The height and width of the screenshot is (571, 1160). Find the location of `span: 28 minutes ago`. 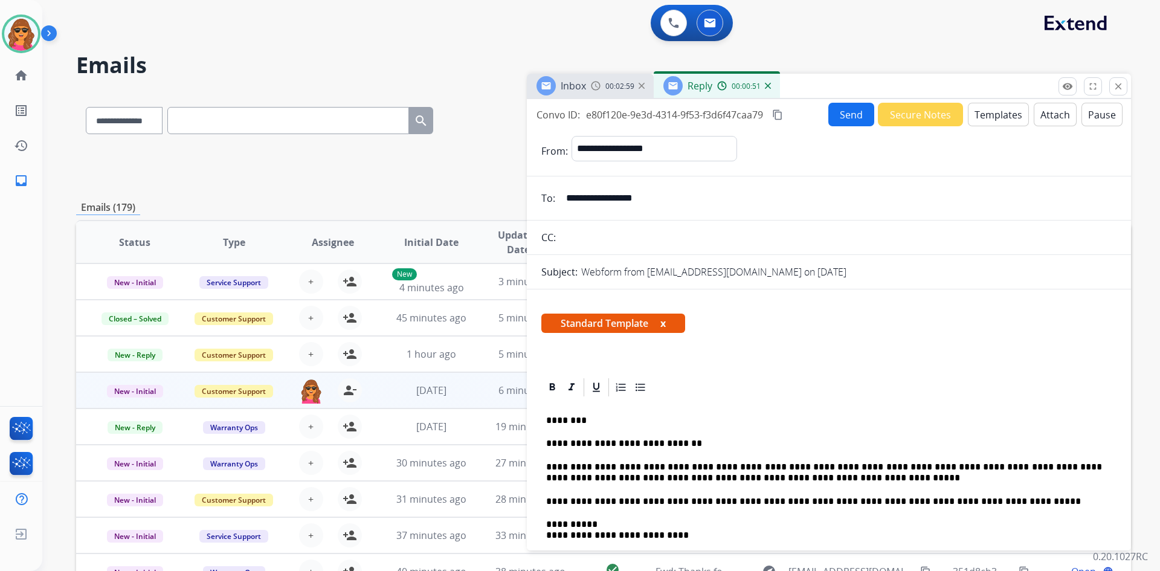

span: 28 minutes ago is located at coordinates (530, 499).